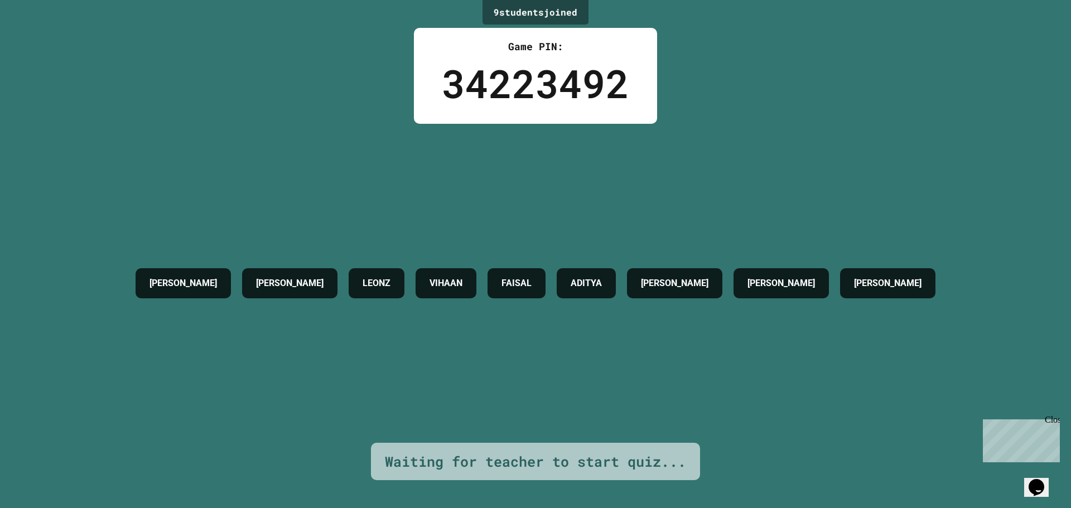 The width and height of the screenshot is (1071, 508). What do you see at coordinates (446, 283) in the screenshot?
I see `h4: VIHAAN` at bounding box center [446, 283].